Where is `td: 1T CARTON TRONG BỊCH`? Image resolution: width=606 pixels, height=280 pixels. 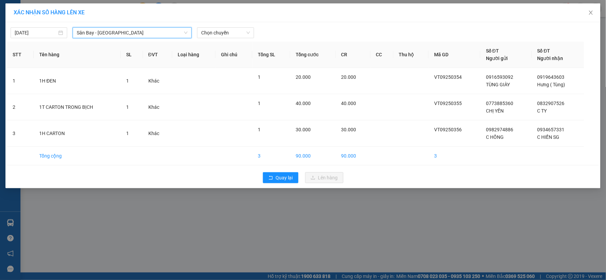
td: 1T CARTON TRONG BỊCH is located at coordinates (77, 107).